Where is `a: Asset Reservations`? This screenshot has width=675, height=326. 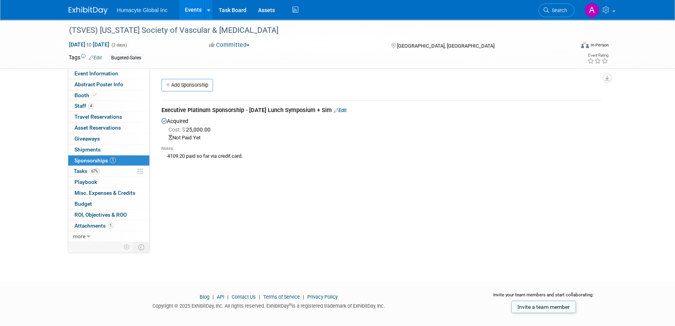 a: Asset Reservations is located at coordinates (109, 128).